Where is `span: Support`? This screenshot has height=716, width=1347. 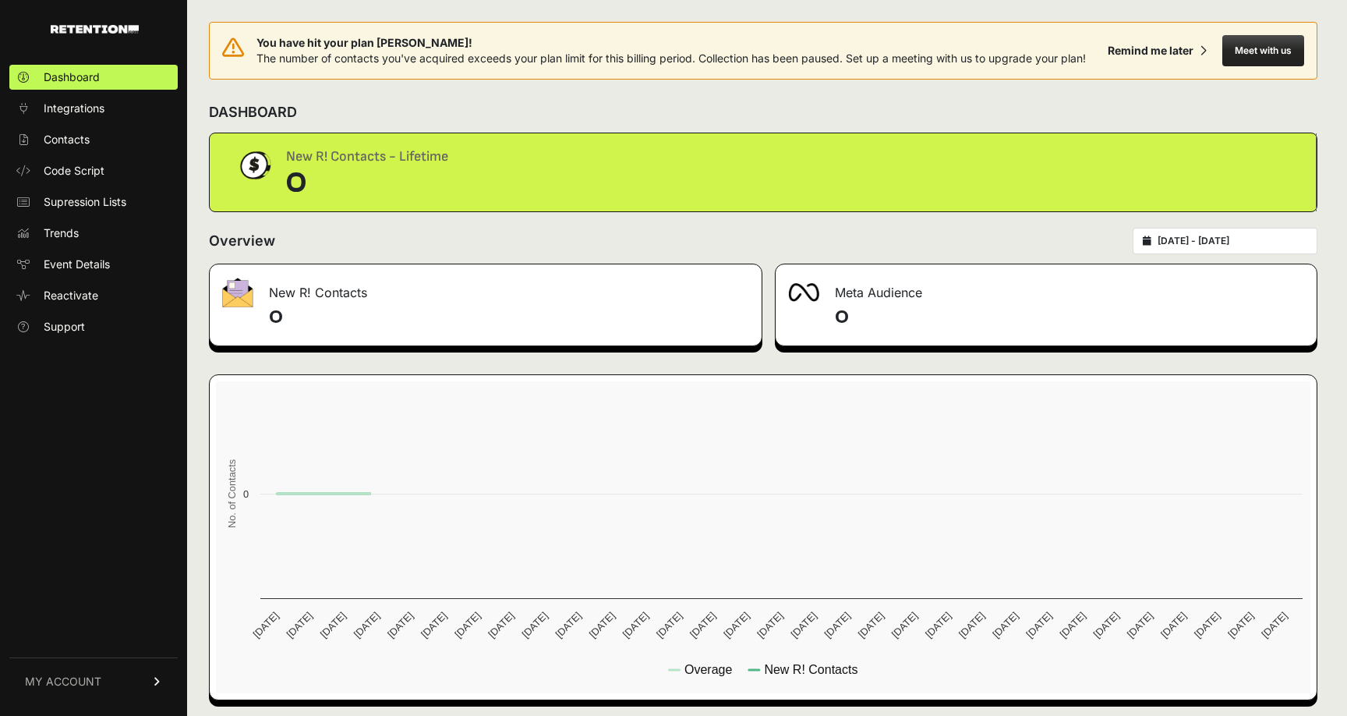
span: Support is located at coordinates (64, 327).